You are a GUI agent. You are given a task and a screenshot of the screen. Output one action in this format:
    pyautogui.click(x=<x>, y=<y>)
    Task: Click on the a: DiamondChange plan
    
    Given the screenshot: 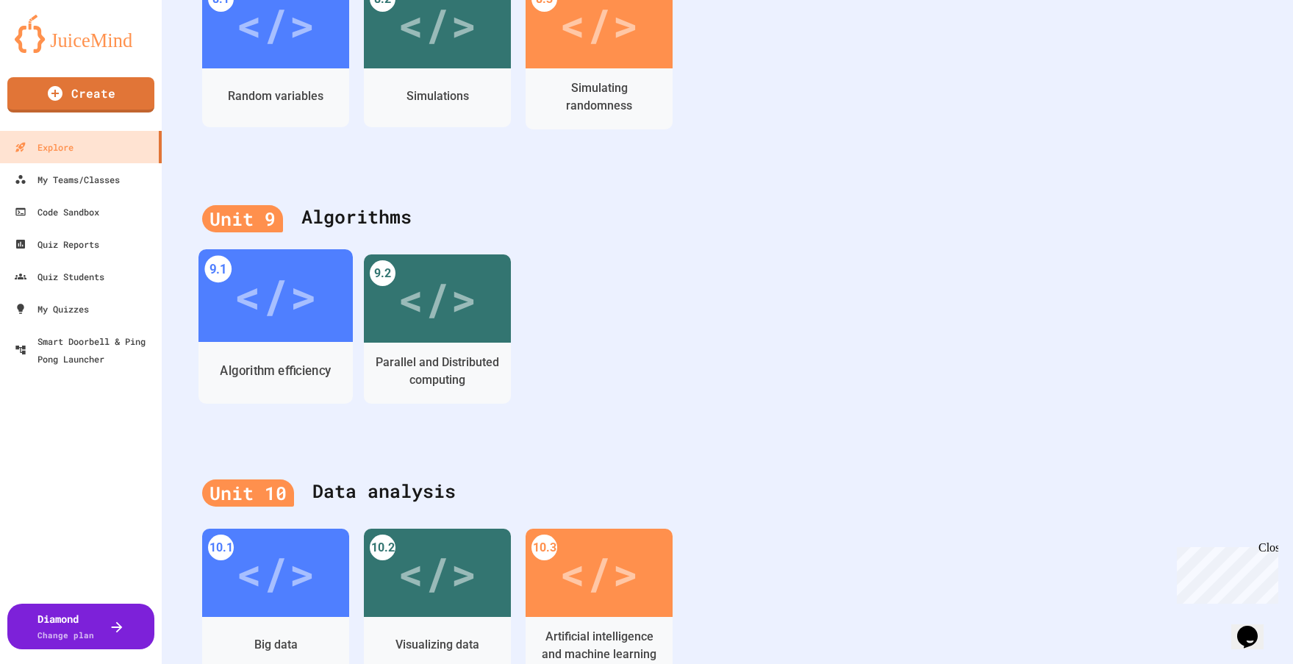 What is the action you would take?
    pyautogui.click(x=81, y=626)
    